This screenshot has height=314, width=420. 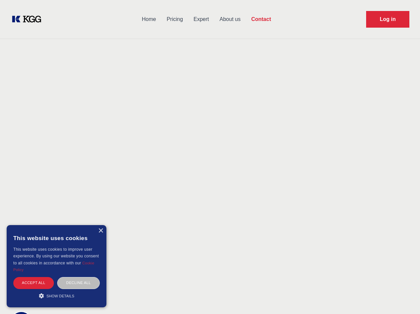 What do you see at coordinates (175, 19) in the screenshot?
I see `a: Pricing` at bounding box center [175, 19].